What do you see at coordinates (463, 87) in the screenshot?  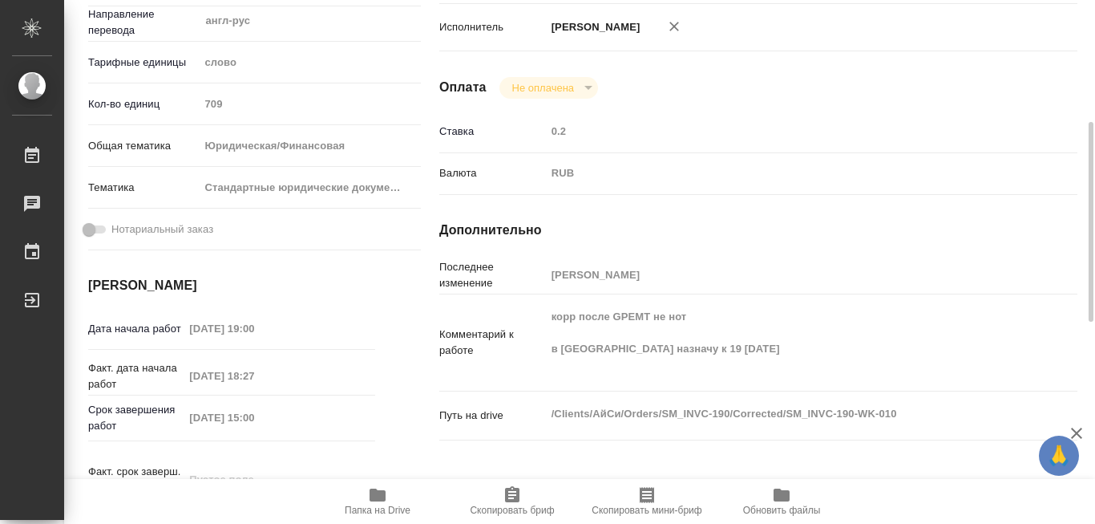 I see `h4: Оплата` at bounding box center [463, 87].